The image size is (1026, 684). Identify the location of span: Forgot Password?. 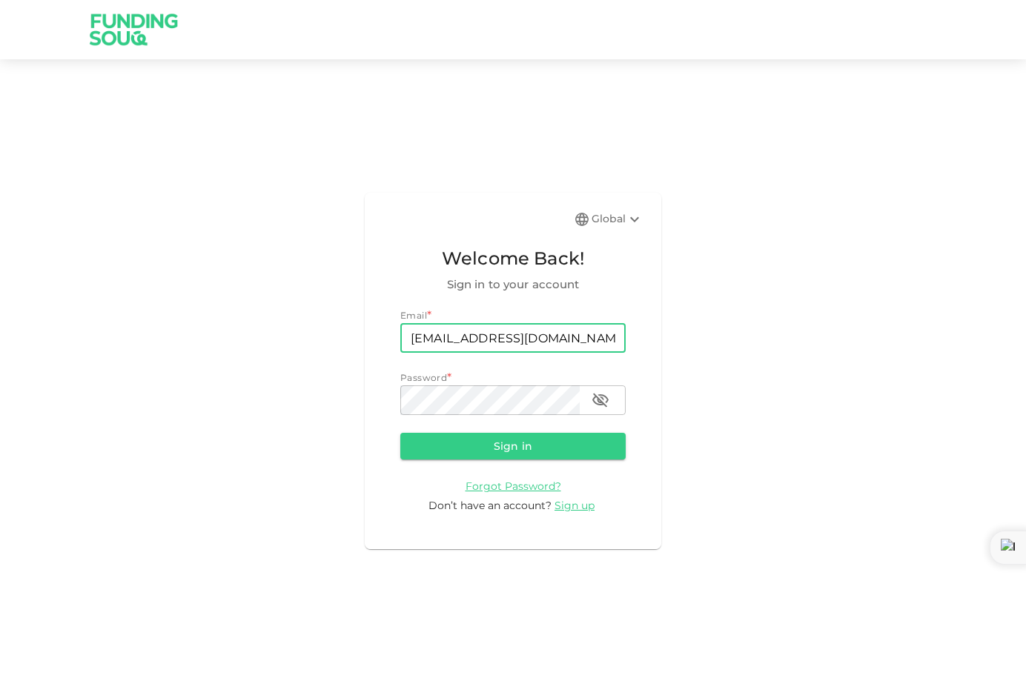
(513, 486).